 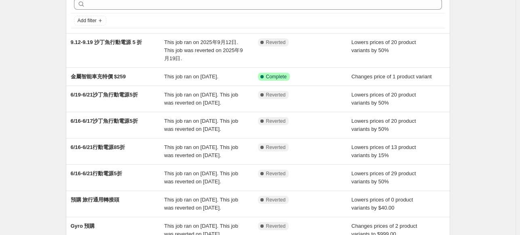 What do you see at coordinates (96, 173) in the screenshot?
I see `span: 6/16-6/21行動電源5折` at bounding box center [96, 173].